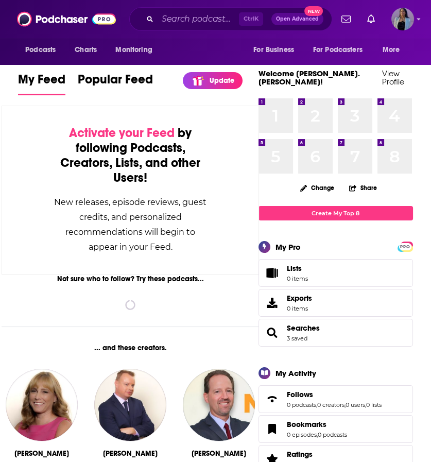  What do you see at coordinates (313, 11) in the screenshot?
I see `span: New` at bounding box center [313, 11].